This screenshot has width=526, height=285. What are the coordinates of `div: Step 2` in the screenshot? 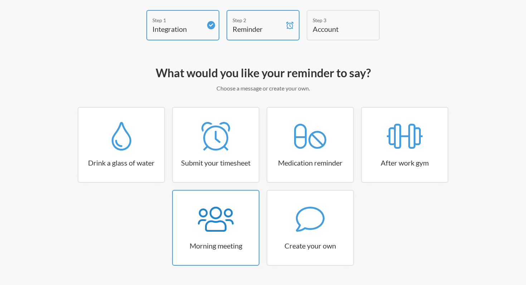 It's located at (258, 20).